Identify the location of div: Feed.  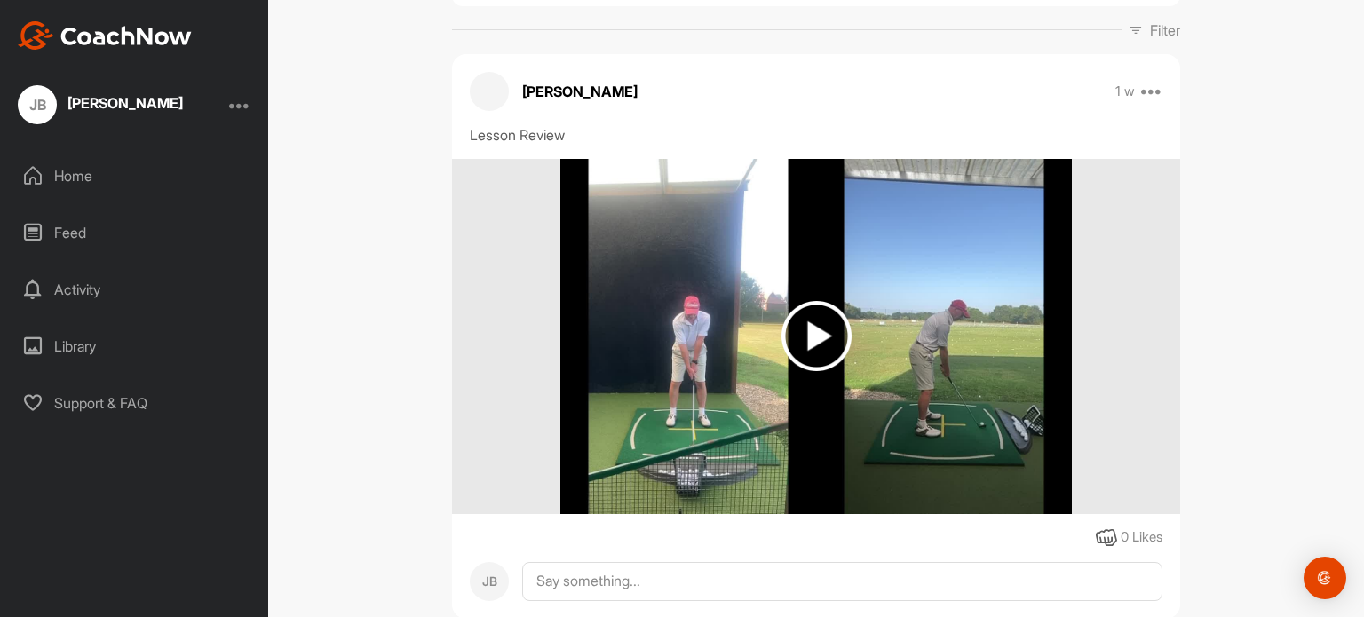
(135, 233).